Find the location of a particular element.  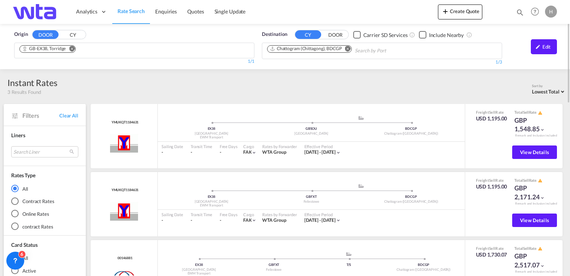

span: Analytics is located at coordinates (87, 12).